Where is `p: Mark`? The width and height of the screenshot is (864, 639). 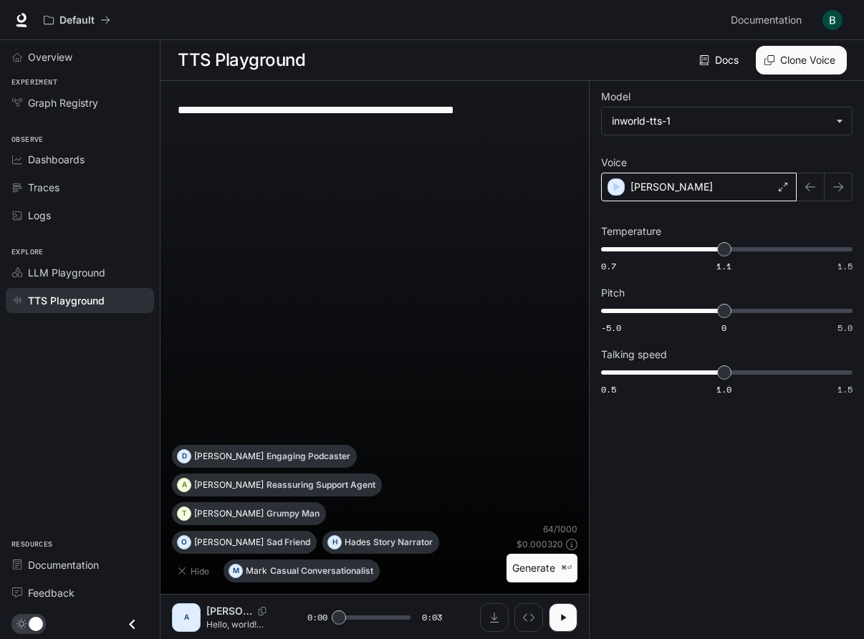
p: Mark is located at coordinates (256, 571).